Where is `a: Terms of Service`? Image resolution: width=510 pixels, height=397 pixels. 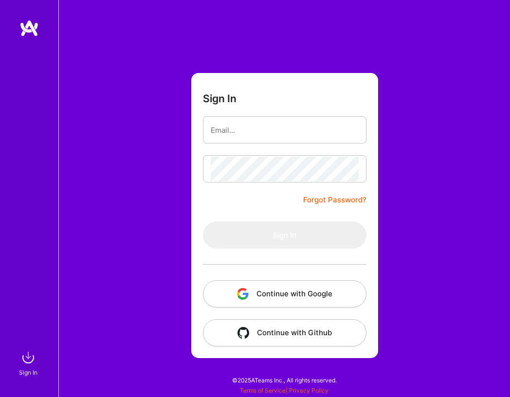
a: Terms of Service is located at coordinates (263, 390).